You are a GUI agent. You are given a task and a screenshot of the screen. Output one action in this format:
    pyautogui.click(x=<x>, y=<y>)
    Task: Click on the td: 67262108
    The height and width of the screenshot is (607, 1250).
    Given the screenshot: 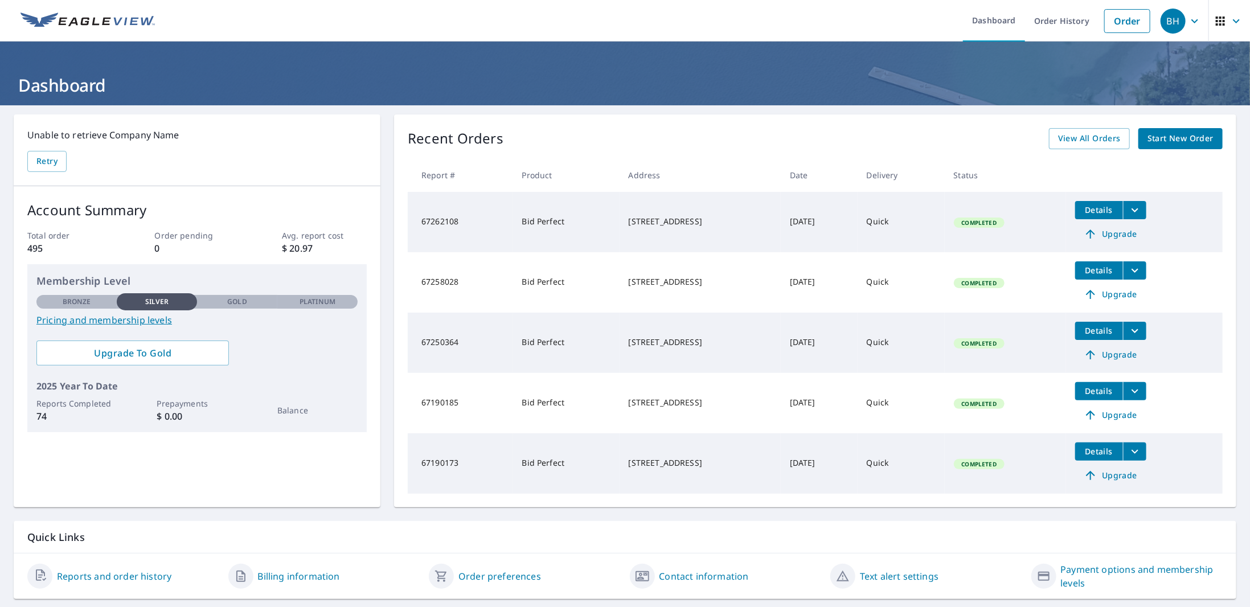 What is the action you would take?
    pyautogui.click(x=460, y=222)
    